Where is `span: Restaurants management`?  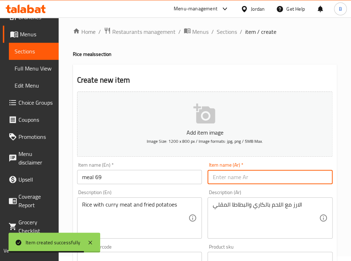 span: Restaurants management is located at coordinates (144, 32).